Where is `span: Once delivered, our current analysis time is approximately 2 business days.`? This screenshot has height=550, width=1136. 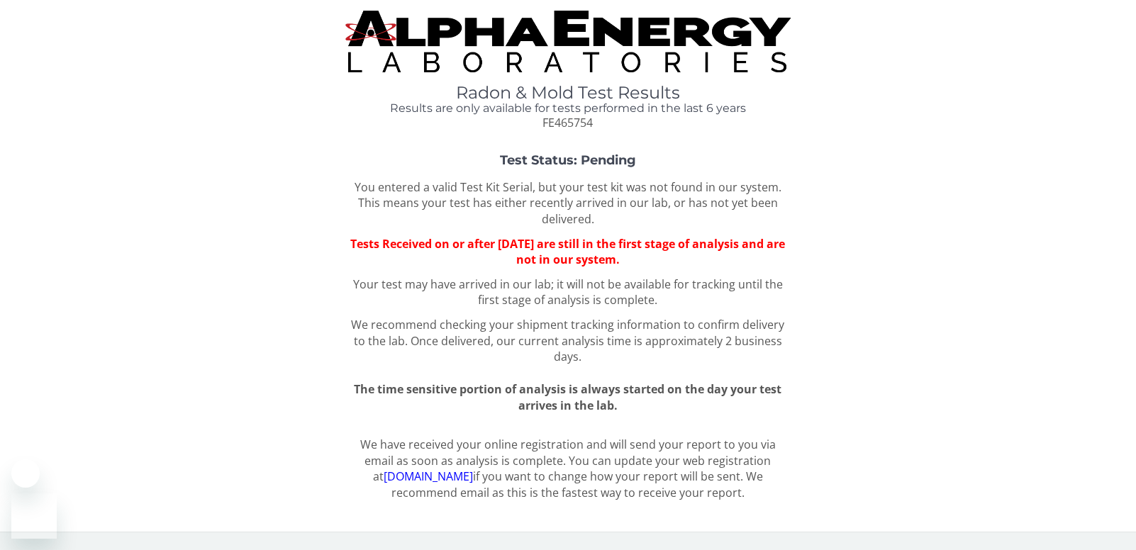
span: Once delivered, our current analysis time is approximately 2 business days. is located at coordinates (596, 349).